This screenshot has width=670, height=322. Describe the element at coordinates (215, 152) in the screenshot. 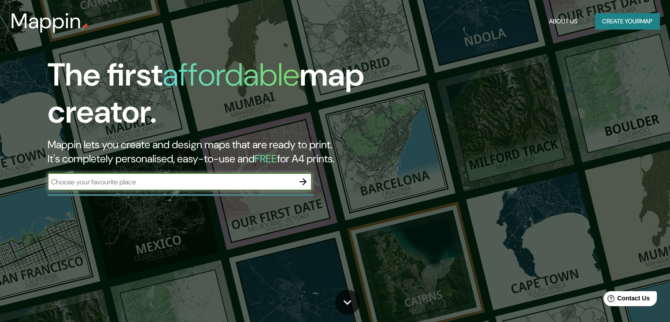

I see `h2: Mappin lets you create and design maps that are ready to print. It's completely personalised, eas...` at that location.